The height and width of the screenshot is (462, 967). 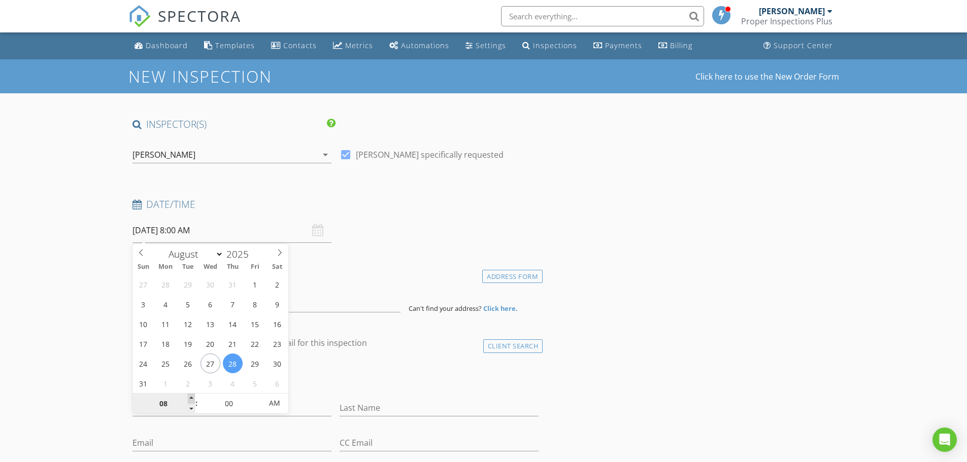 I want to click on span: August 24, 2025, so click(x=143, y=363).